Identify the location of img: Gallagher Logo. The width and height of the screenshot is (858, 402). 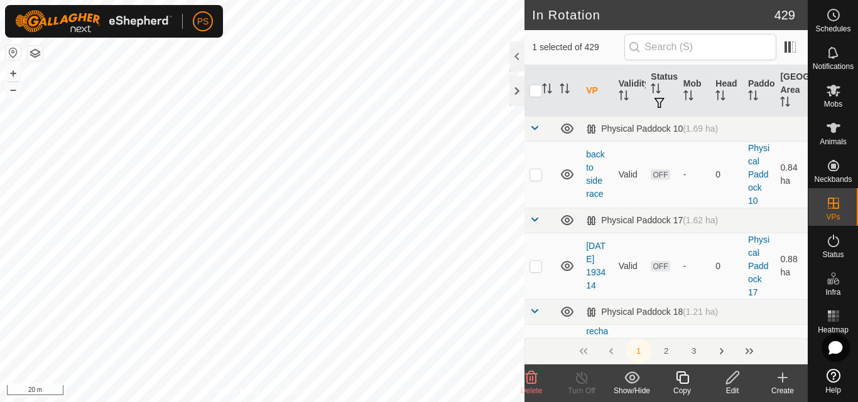
(94, 21).